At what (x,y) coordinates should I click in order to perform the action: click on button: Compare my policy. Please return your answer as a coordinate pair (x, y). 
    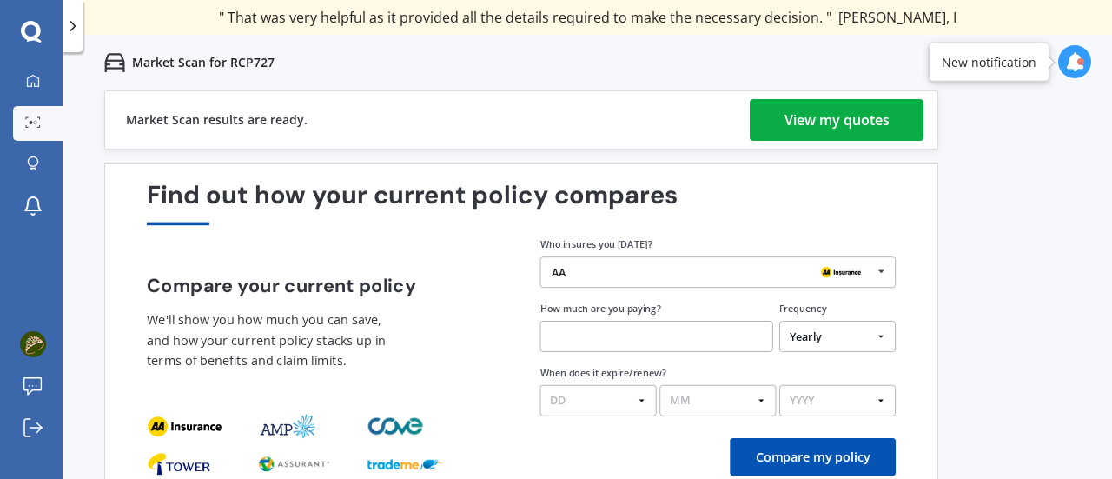
    Looking at the image, I should click on (812, 456).